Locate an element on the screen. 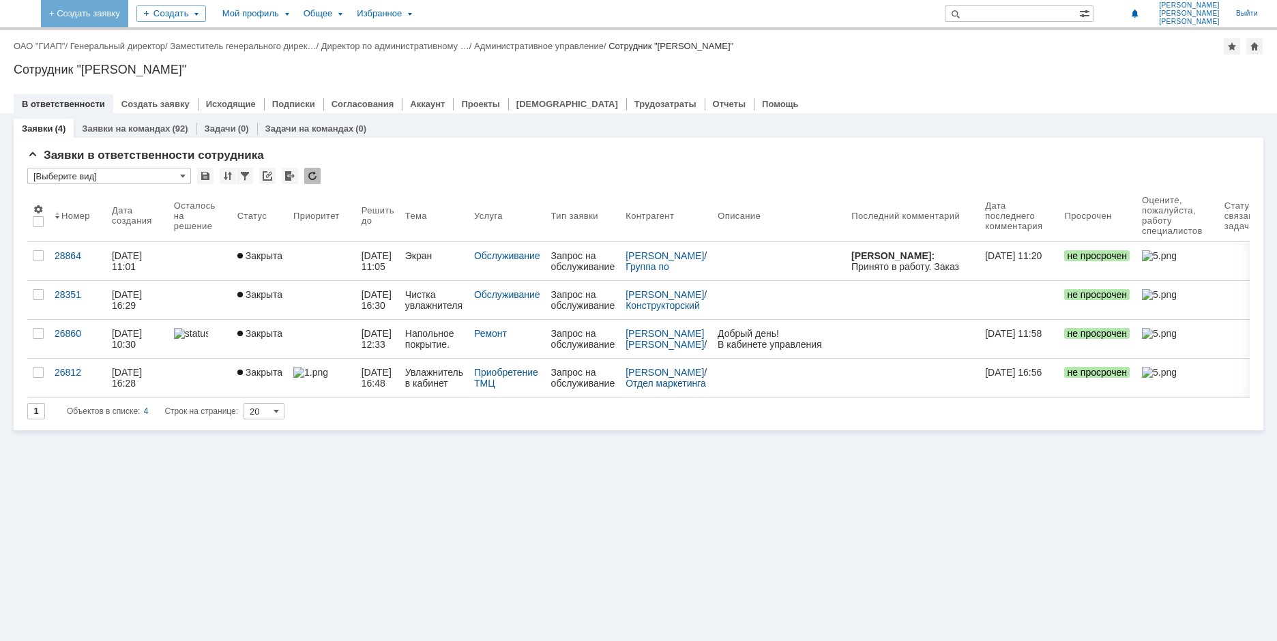 The width and height of the screenshot is (1277, 641). a: statusbar-100 (1).png is located at coordinates (200, 300).